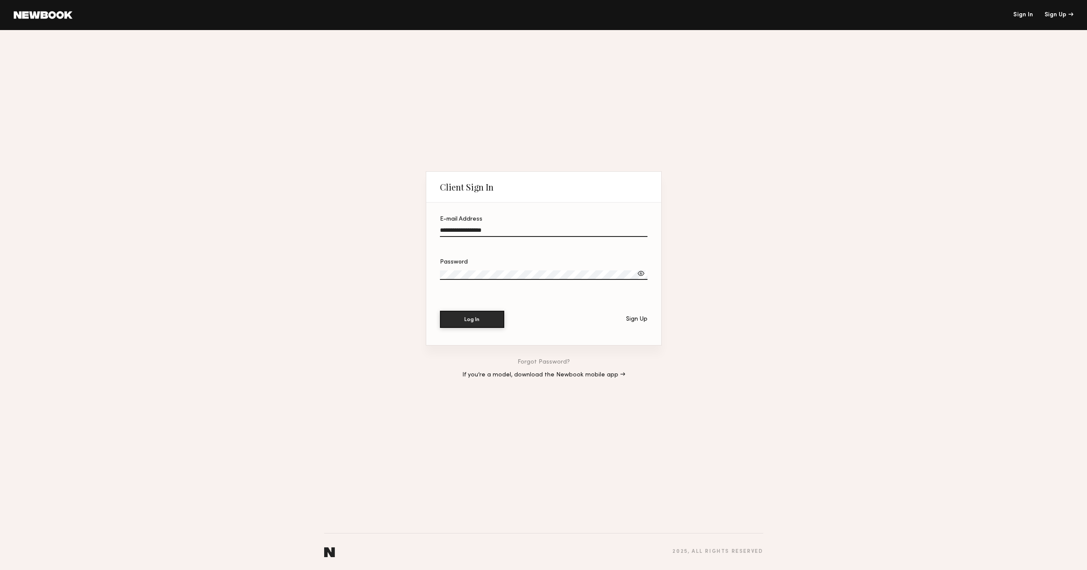 This screenshot has height=570, width=1087. Describe the element at coordinates (544, 219) in the screenshot. I see `div: E-mail Address` at that location.